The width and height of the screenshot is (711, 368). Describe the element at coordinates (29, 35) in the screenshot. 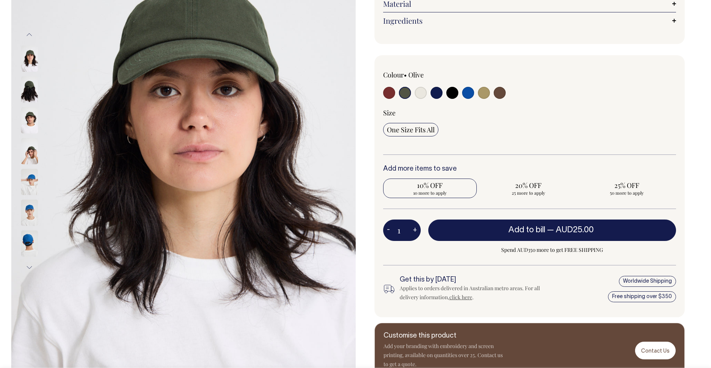

I see `button: Previous` at that location.